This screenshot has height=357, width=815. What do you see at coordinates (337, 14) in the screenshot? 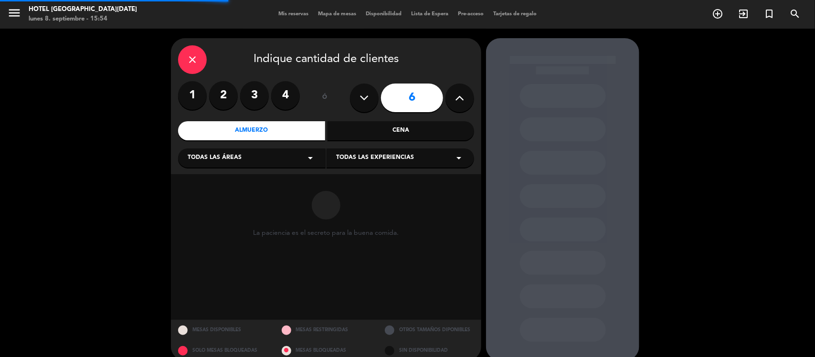
I see `span: Mapa de mesas` at bounding box center [337, 14].